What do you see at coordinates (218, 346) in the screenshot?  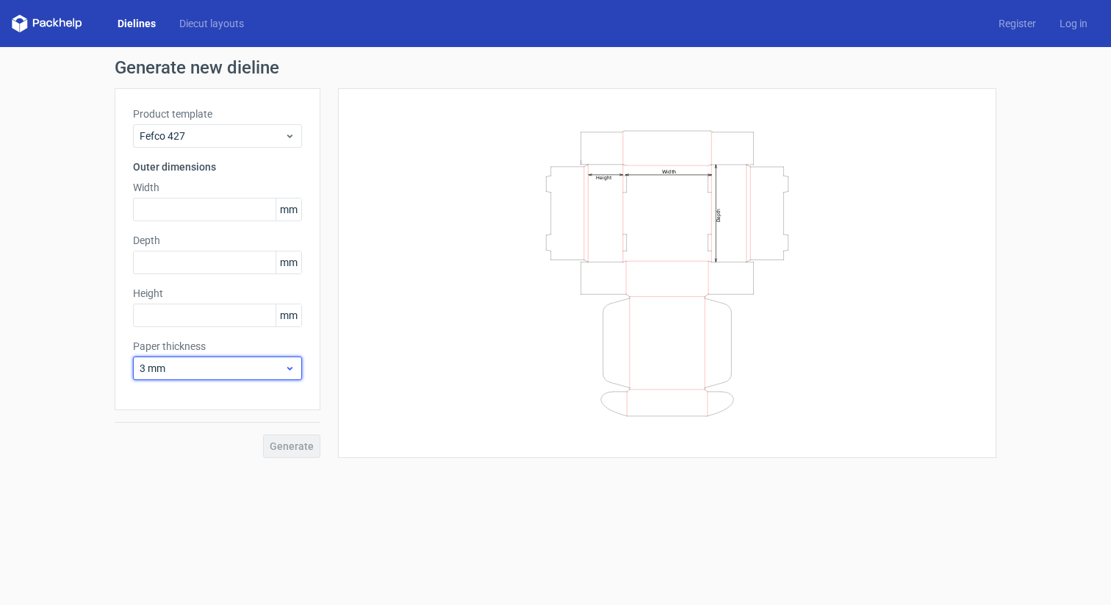 I see `label: Paper thickness` at bounding box center [218, 346].